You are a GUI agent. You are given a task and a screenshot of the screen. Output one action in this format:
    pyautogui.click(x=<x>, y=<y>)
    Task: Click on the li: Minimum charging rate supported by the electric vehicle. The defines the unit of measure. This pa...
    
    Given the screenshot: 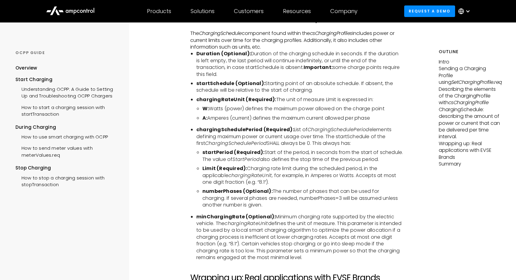 What is the action you would take?
    pyautogui.click(x=300, y=237)
    